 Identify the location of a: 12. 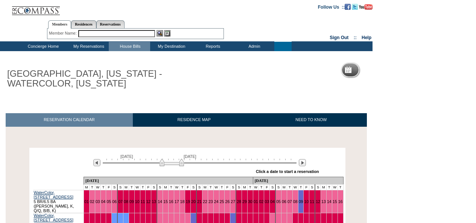
(148, 202).